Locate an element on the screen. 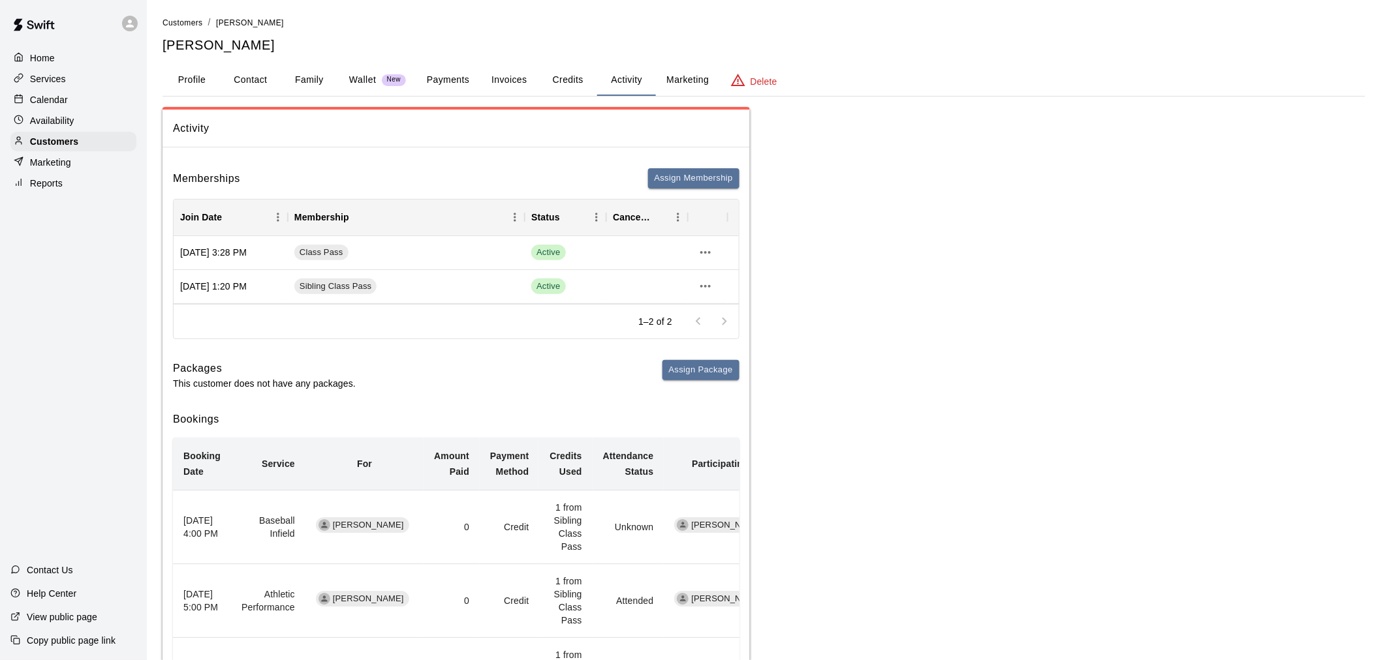  p: View public page is located at coordinates (62, 617).